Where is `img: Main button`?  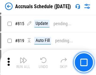 img: Main button is located at coordinates (84, 62).